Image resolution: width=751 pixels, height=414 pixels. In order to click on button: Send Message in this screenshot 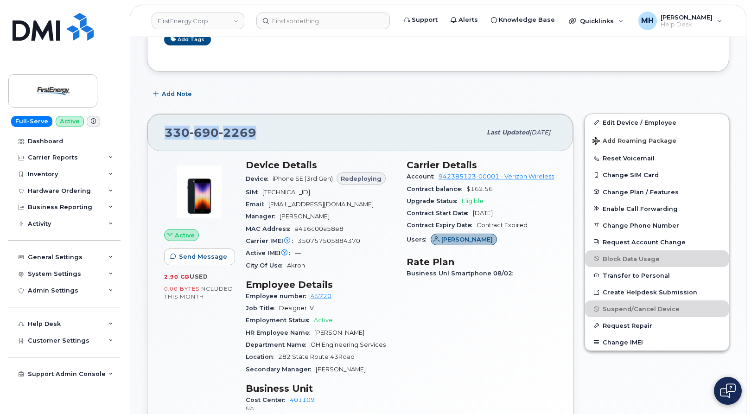, I will do `click(199, 257)`.